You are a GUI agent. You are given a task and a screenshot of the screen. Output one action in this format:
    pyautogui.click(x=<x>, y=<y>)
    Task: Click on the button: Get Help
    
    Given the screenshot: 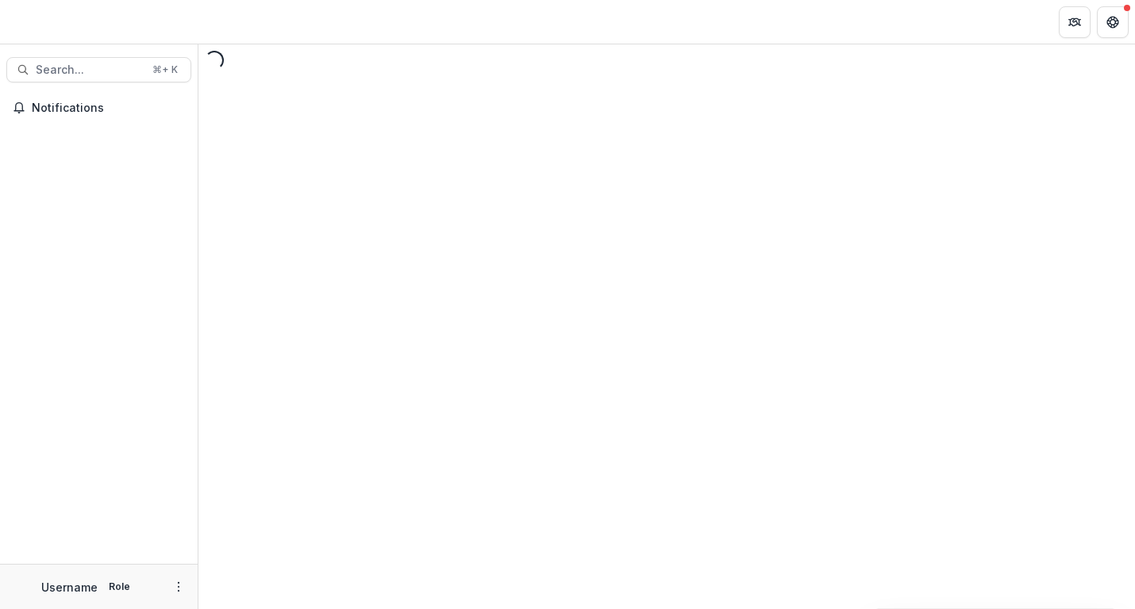 What is the action you would take?
    pyautogui.click(x=1112, y=22)
    